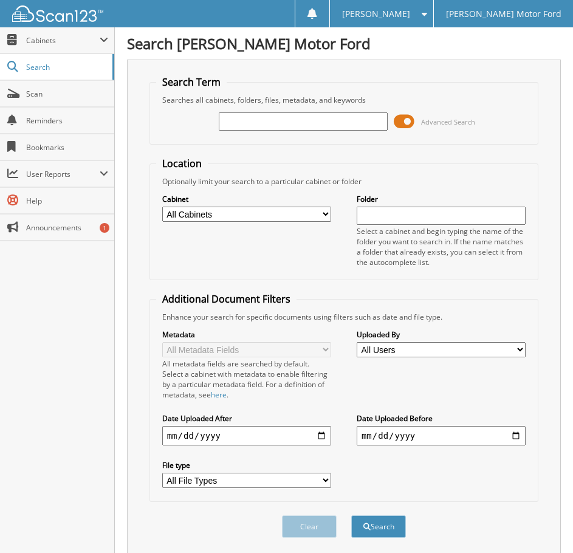  Describe the element at coordinates (67, 147) in the screenshot. I see `span: Bookmarks` at that location.